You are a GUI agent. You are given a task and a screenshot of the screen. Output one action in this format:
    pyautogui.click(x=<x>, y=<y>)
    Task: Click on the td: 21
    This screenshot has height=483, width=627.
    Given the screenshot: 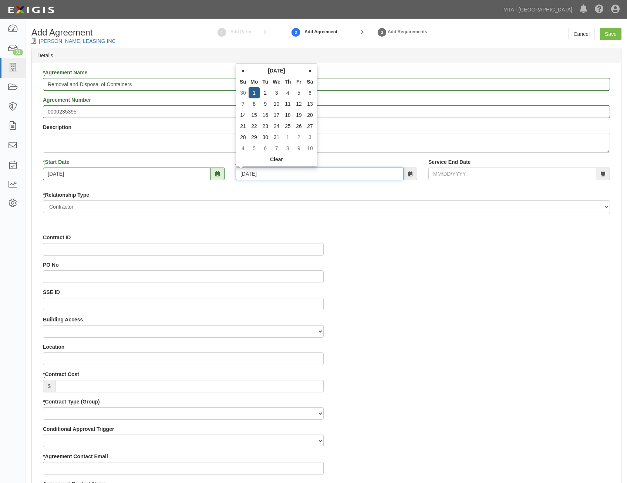 What is the action you would take?
    pyautogui.click(x=243, y=126)
    